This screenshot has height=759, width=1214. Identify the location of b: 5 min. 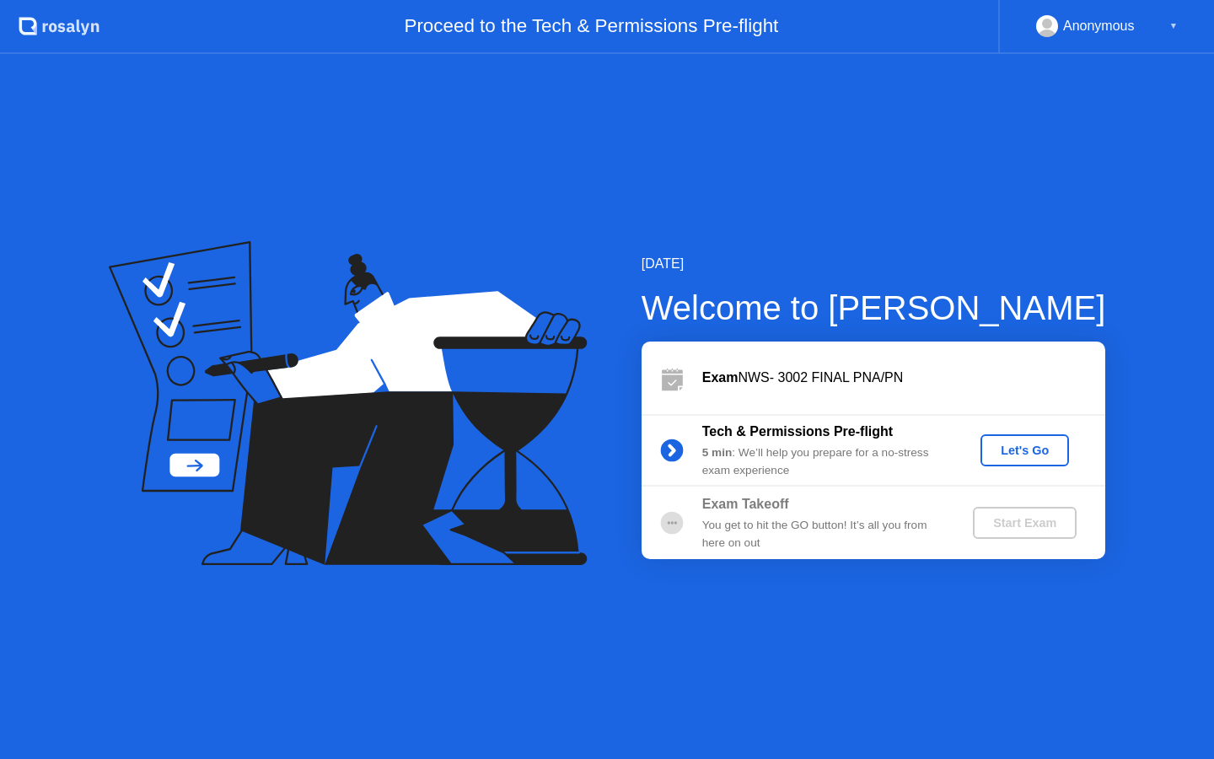
(717, 452).